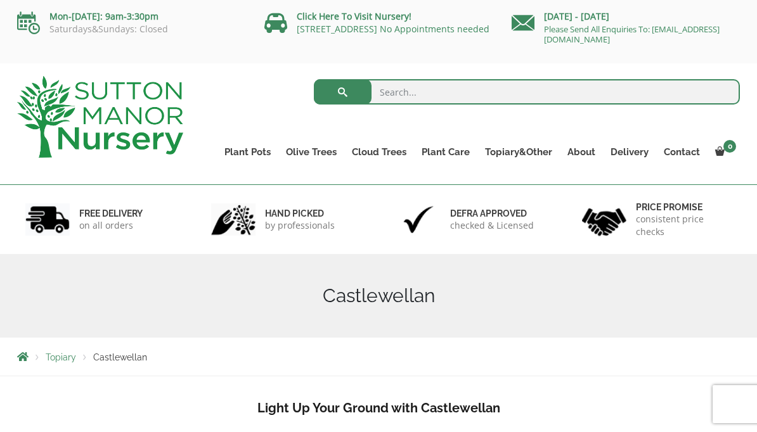  What do you see at coordinates (131, 29) in the screenshot?
I see `p: Saturdays&Sundays: Closed` at bounding box center [131, 29].